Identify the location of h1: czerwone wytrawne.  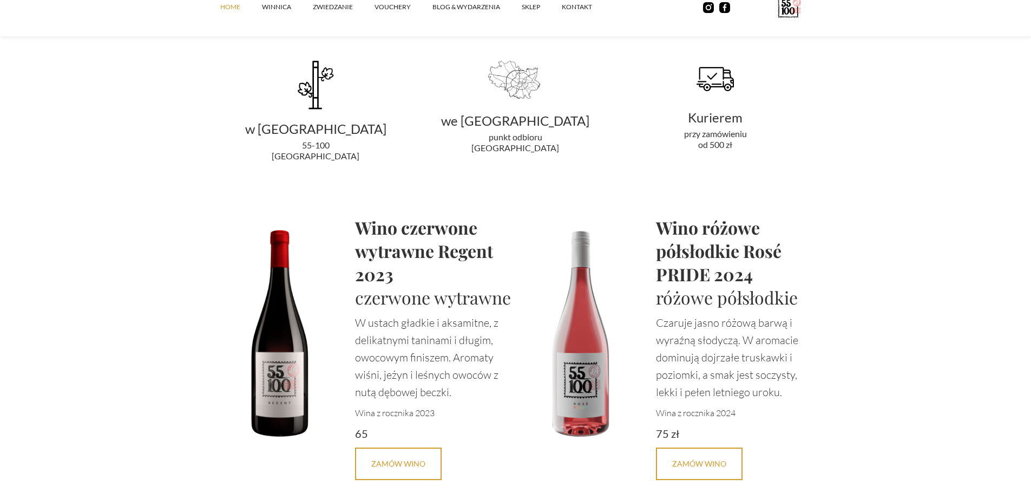
(435, 297).